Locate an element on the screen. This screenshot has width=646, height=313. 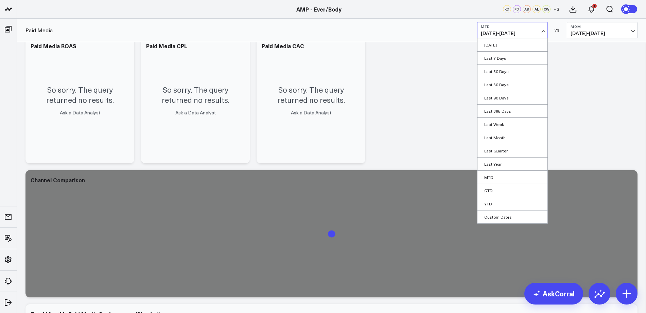
a: Last Year is located at coordinates (513, 164).